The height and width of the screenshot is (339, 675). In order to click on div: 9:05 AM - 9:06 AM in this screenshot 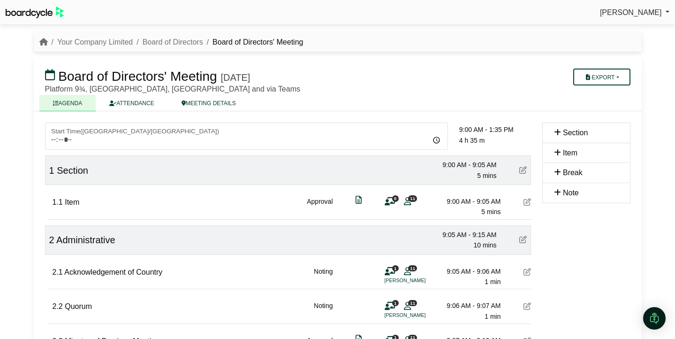, I will do `click(468, 271)`.